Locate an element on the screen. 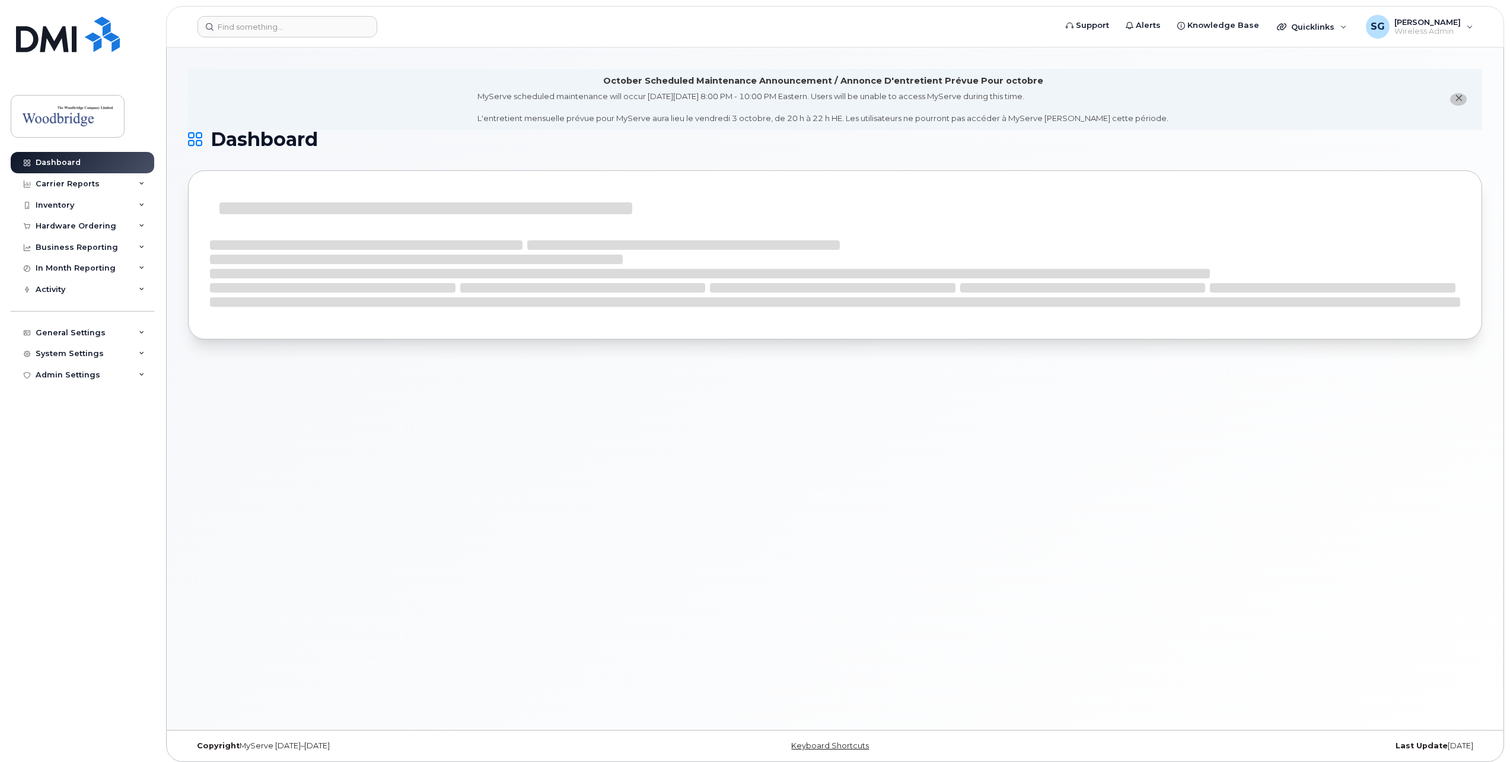  strong: Copyright is located at coordinates (218, 745).